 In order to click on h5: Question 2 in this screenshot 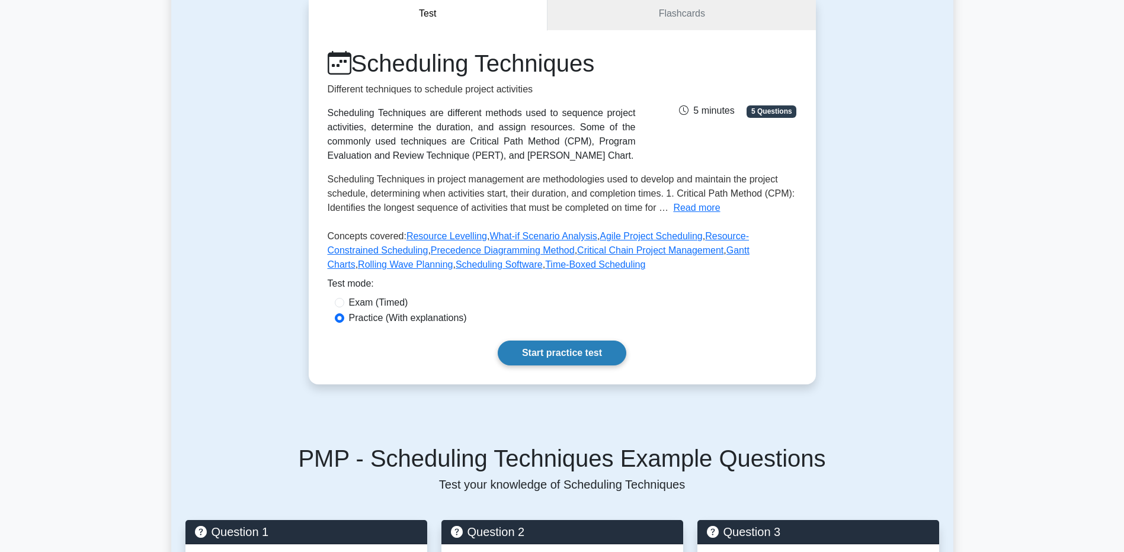, I will do `click(562, 532)`.